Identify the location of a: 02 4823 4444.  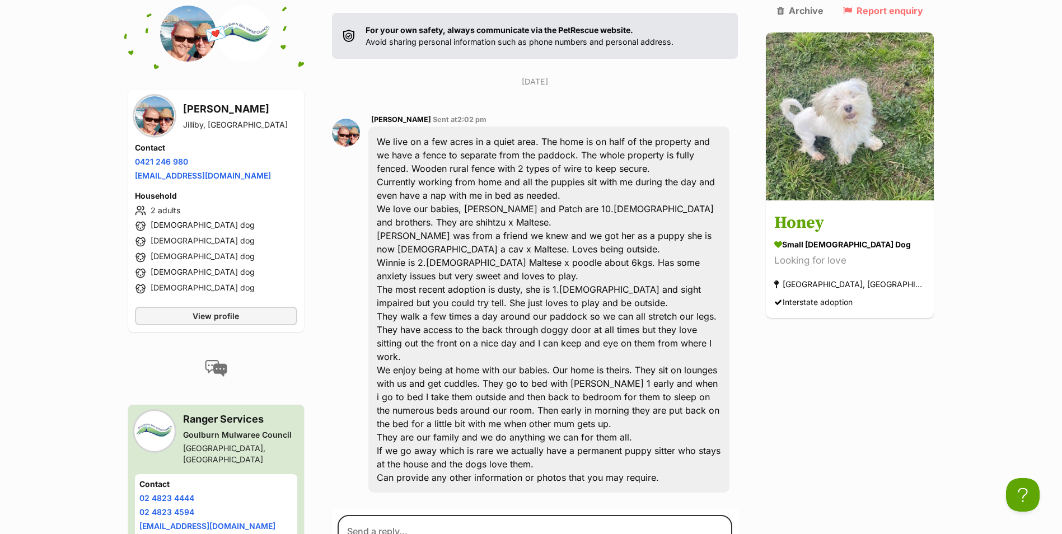
(167, 498).